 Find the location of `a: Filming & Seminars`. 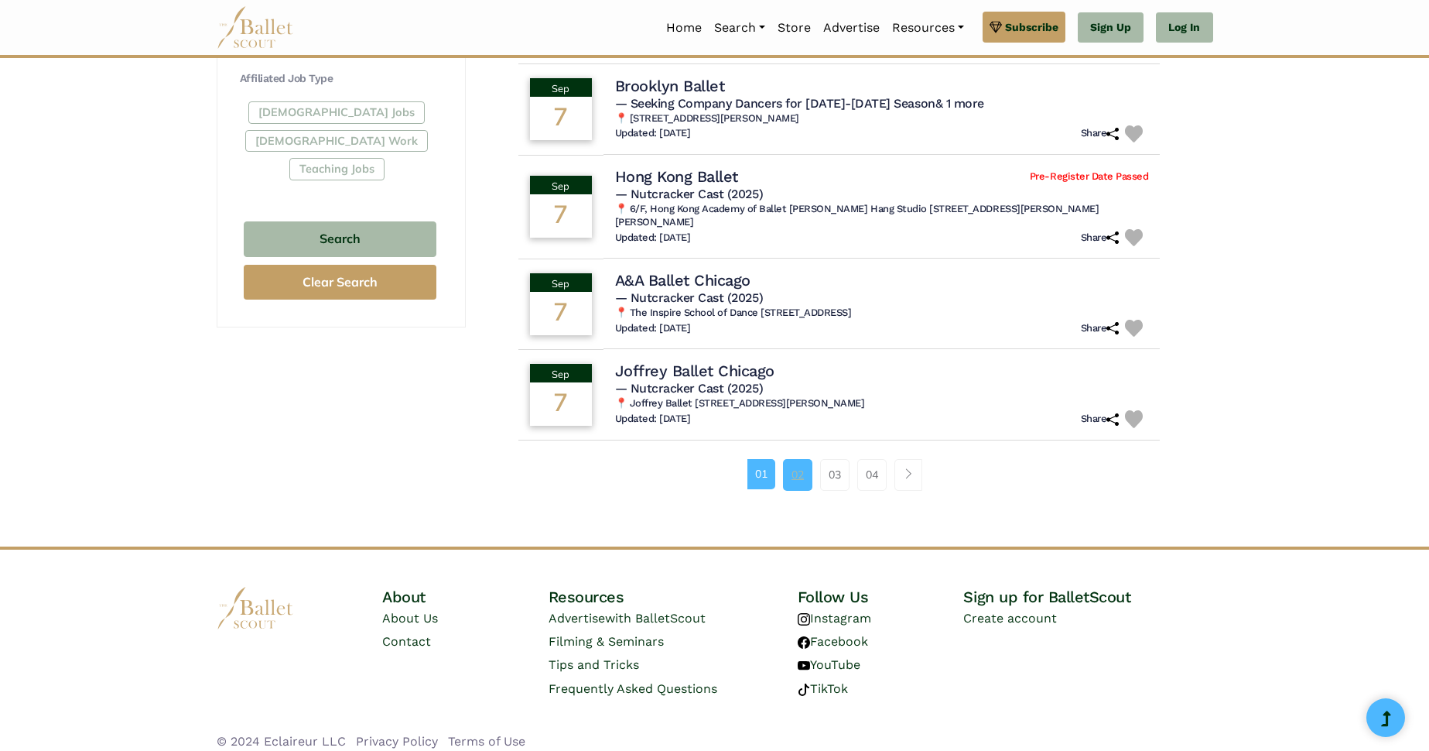

a: Filming & Seminars is located at coordinates (606, 641).